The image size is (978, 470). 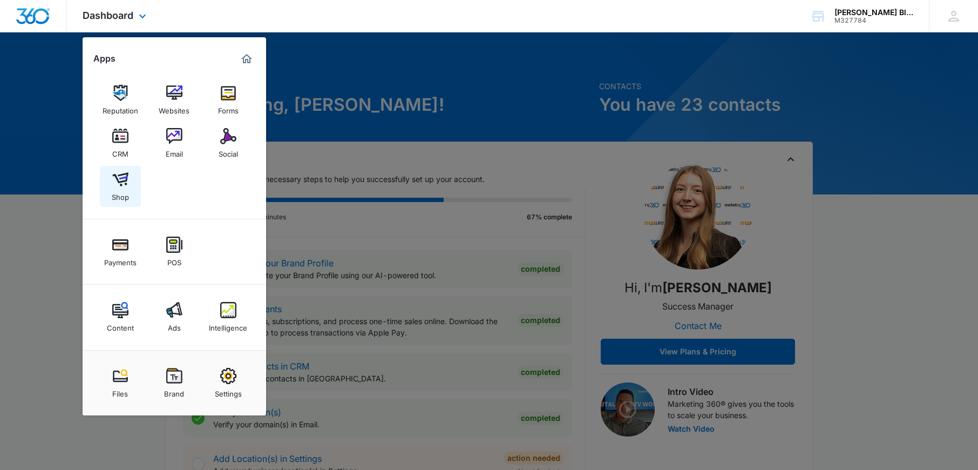 What do you see at coordinates (174, 383) in the screenshot?
I see `a: Brand` at bounding box center [174, 383].